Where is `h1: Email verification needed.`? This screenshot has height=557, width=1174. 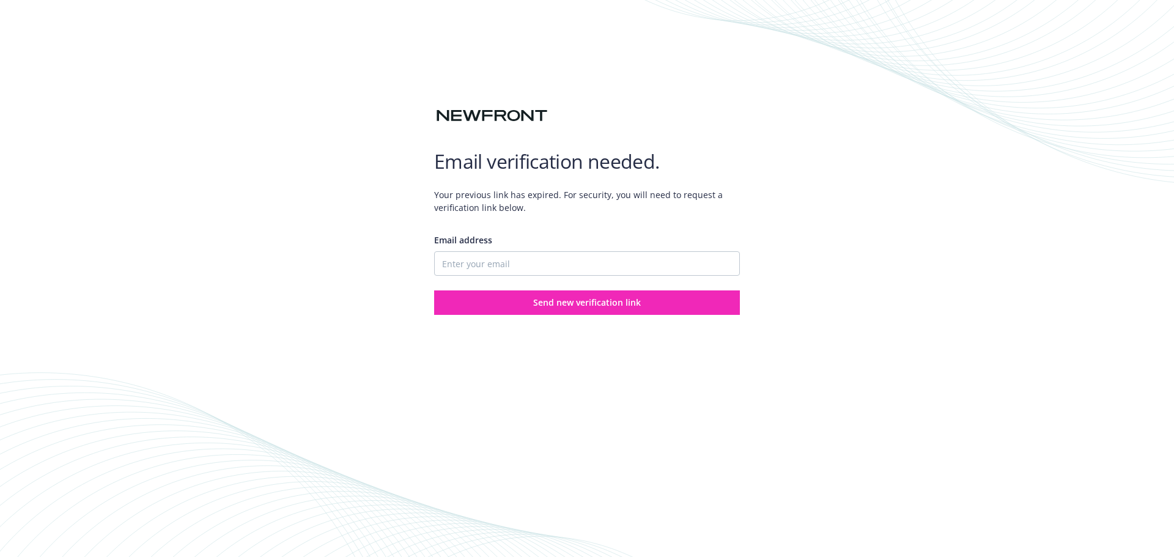
h1: Email verification needed. is located at coordinates (587, 161).